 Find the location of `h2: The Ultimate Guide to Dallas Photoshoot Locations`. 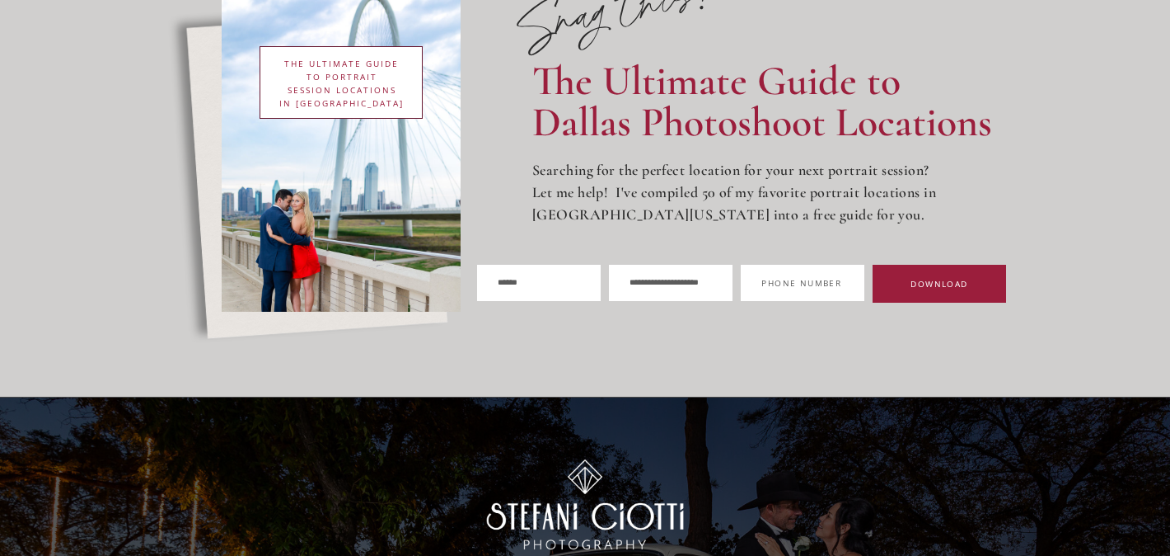

h2: The Ultimate Guide to Dallas Photoshoot Locations is located at coordinates (771, 105).